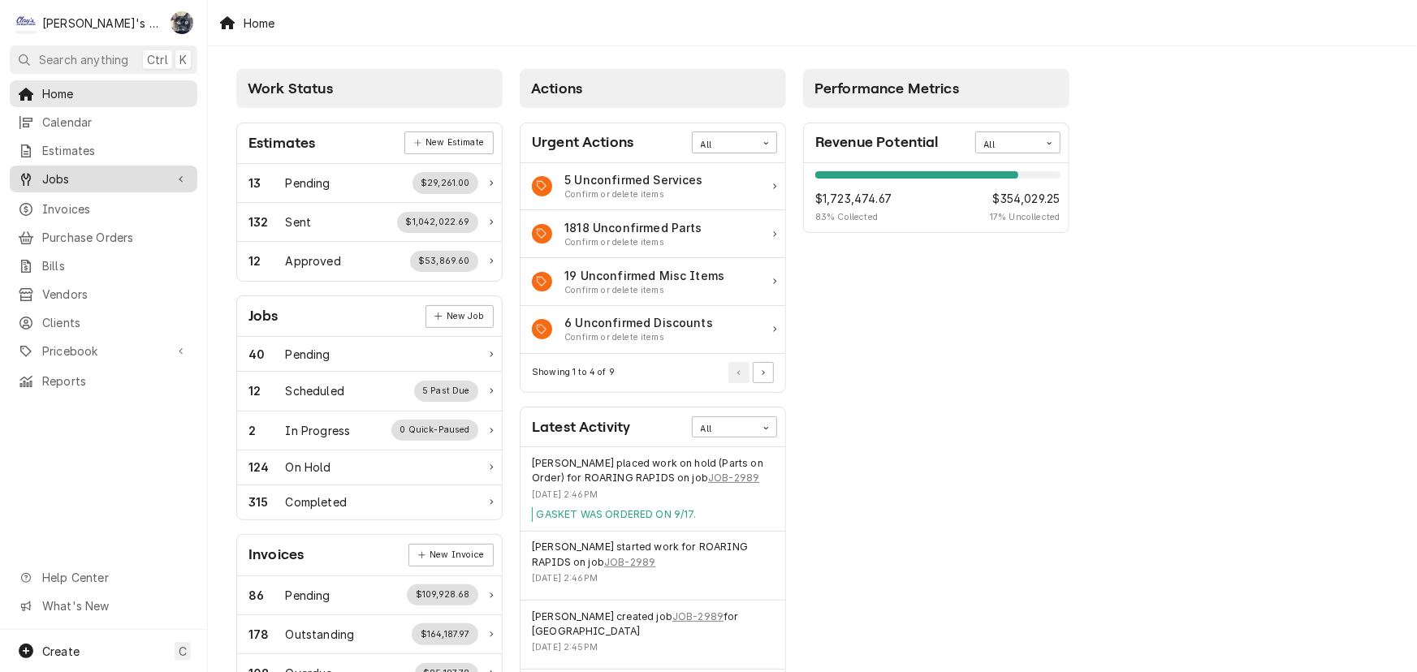 The image size is (1417, 672). What do you see at coordinates (739, 373) in the screenshot?
I see `button: Go to Previous Page` at bounding box center [739, 373].